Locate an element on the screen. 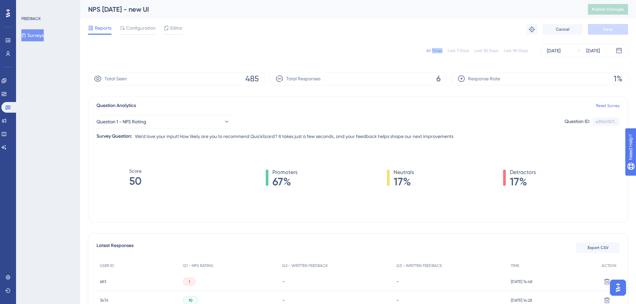 This screenshot has width=636, height=304. span: ACTION is located at coordinates (609, 266).